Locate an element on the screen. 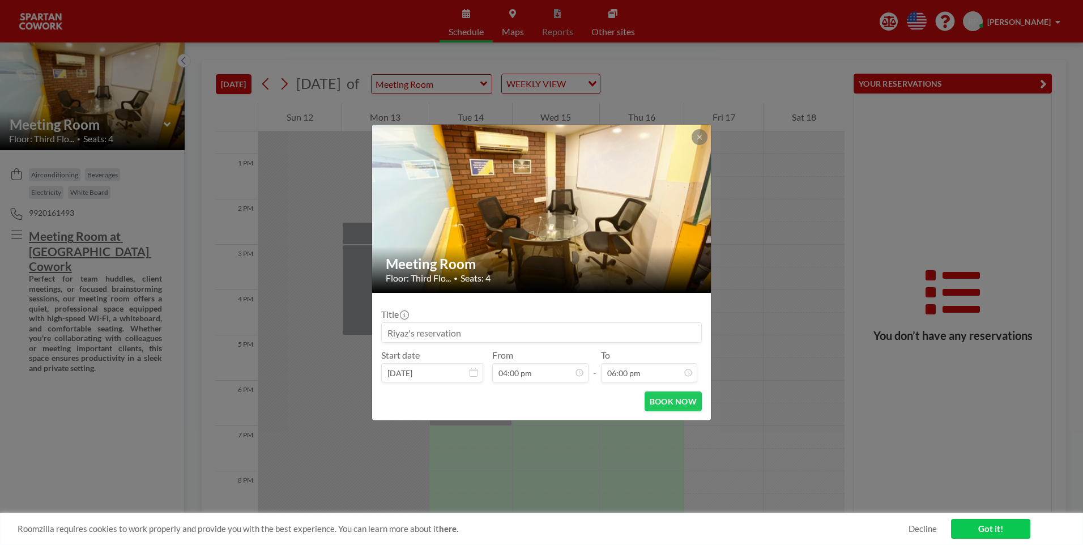  input: Riyaz's reservation is located at coordinates (542, 333).